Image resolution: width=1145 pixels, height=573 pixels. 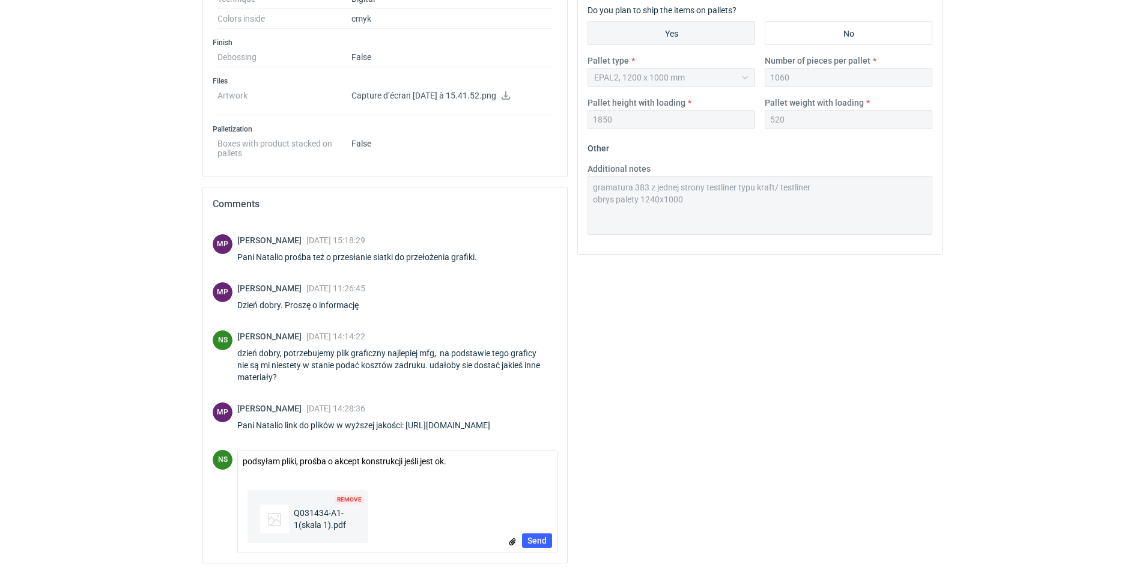 I want to click on dt: Boxes with product stacked on pallets, so click(x=284, y=146).